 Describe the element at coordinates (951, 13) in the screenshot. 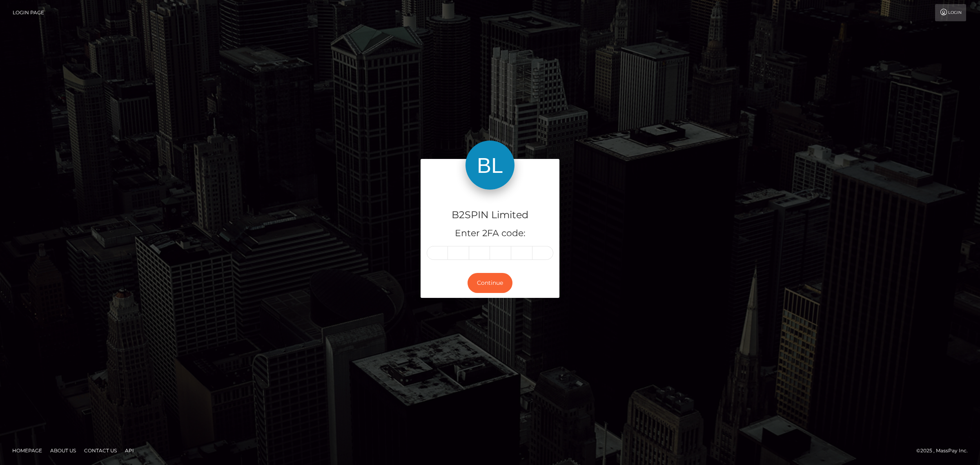

I see `a: Login` at that location.